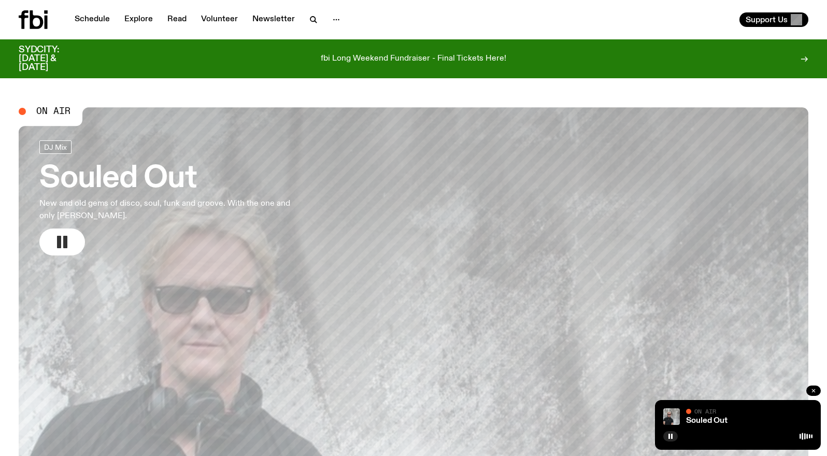  I want to click on a: Schedule, so click(92, 20).